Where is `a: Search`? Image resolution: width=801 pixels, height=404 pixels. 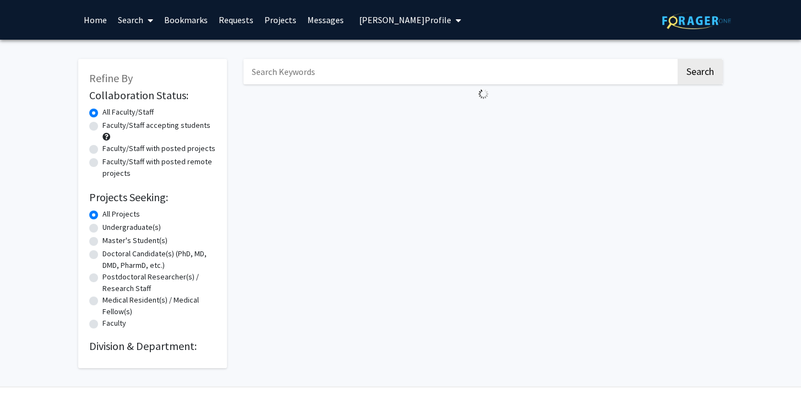
a: Search is located at coordinates (135, 20).